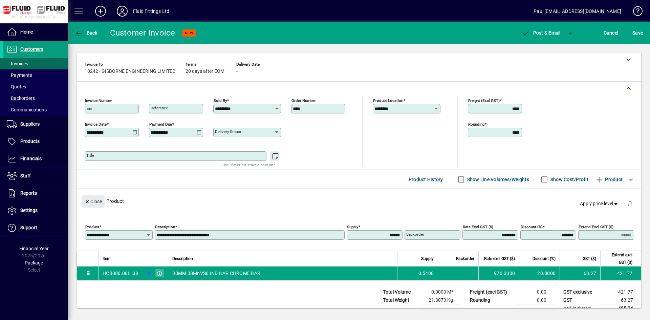  What do you see at coordinates (26, 32) in the screenshot?
I see `span: Home` at bounding box center [26, 32].